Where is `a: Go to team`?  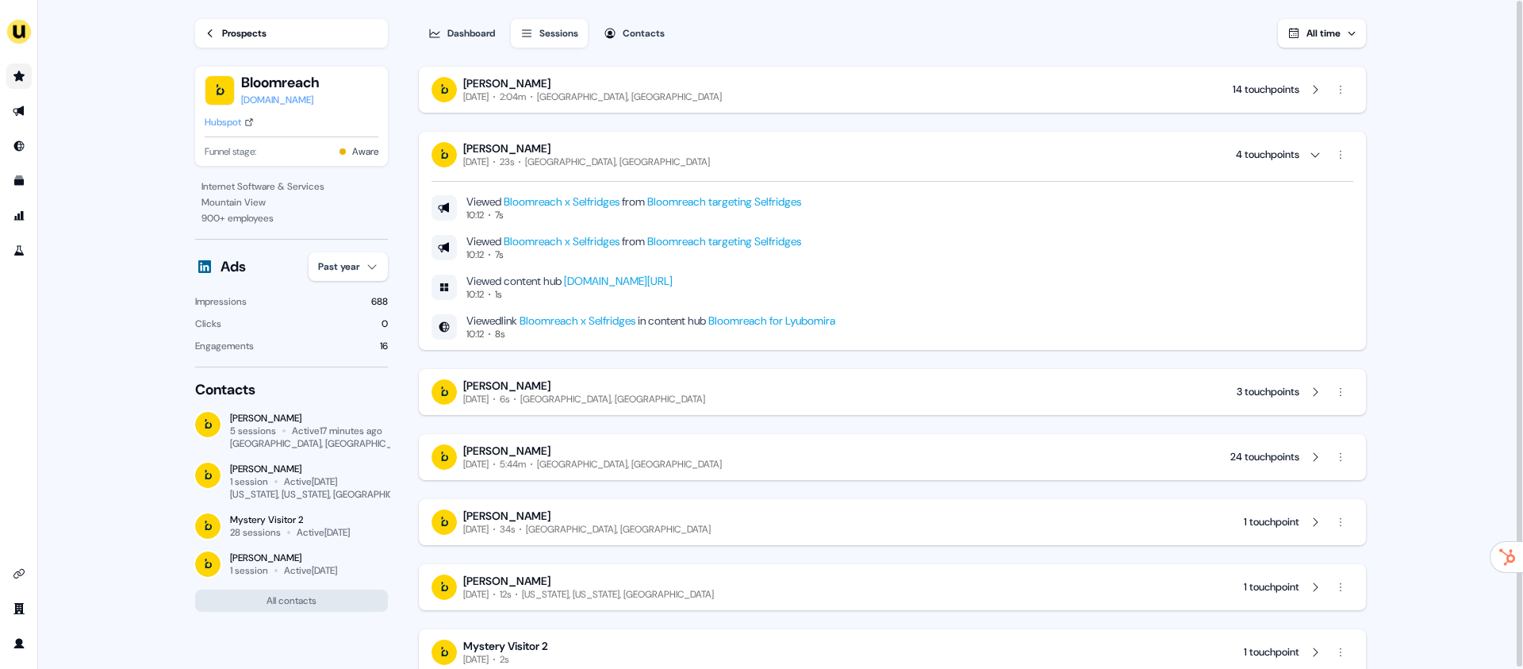 a: Go to team is located at coordinates (19, 608).